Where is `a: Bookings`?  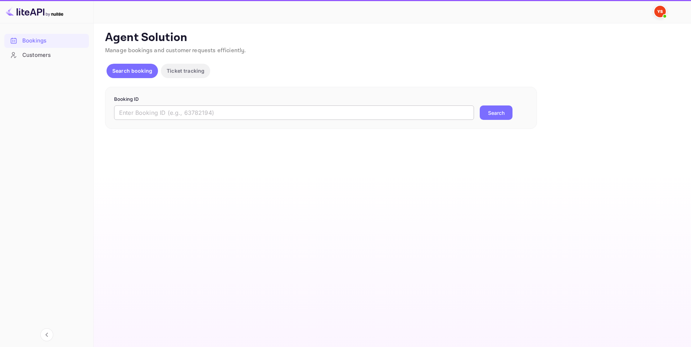 a: Bookings is located at coordinates (46, 40).